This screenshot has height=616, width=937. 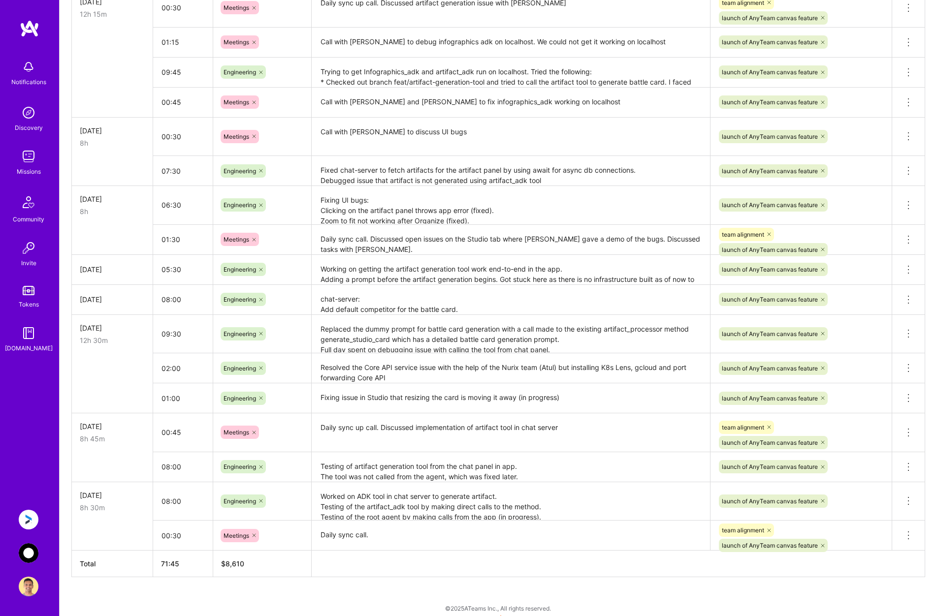 What do you see at coordinates (511, 171) in the screenshot?
I see `textarea: Fixed chat-server to fetch artifacts for the artifact panel by using await for async db connectio...` at bounding box center [511, 171].